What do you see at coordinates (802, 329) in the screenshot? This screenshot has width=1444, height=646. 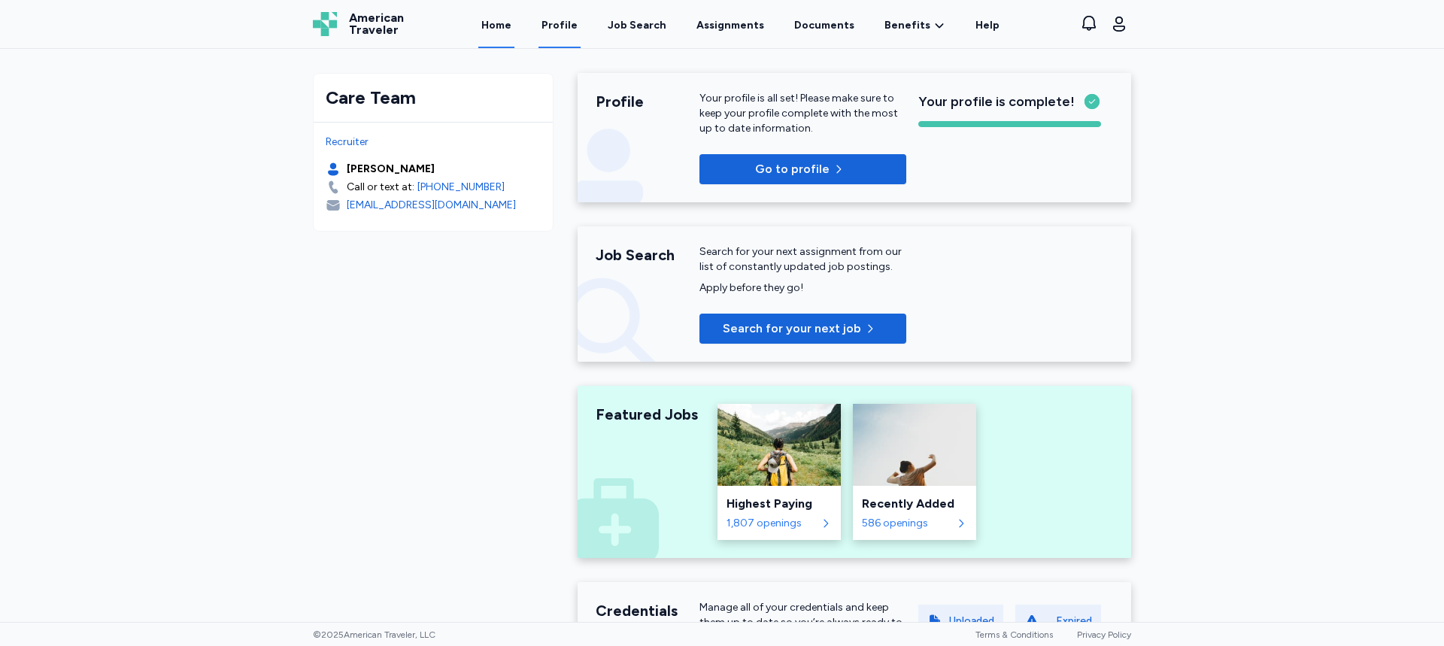 I see `button: Search for your next job` at bounding box center [802, 329].